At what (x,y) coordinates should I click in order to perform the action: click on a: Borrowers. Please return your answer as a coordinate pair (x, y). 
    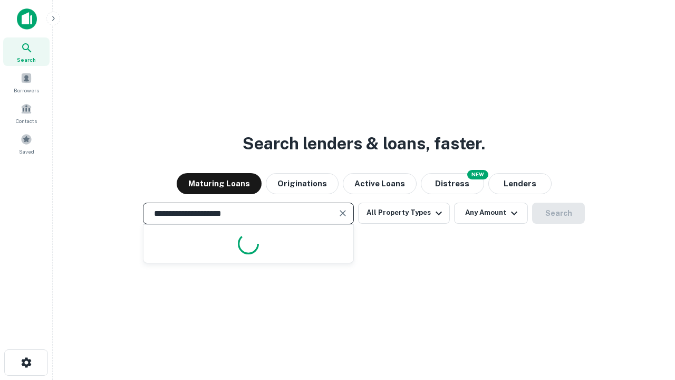
    Looking at the image, I should click on (26, 82).